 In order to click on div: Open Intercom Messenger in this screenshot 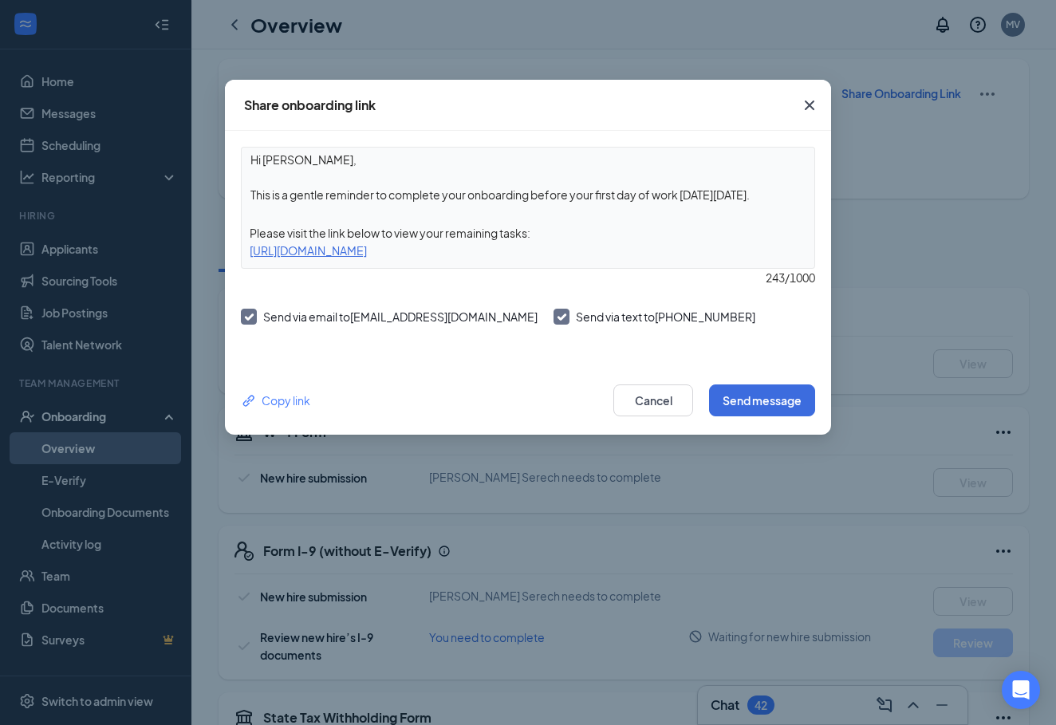, I will do `click(1021, 690)`.